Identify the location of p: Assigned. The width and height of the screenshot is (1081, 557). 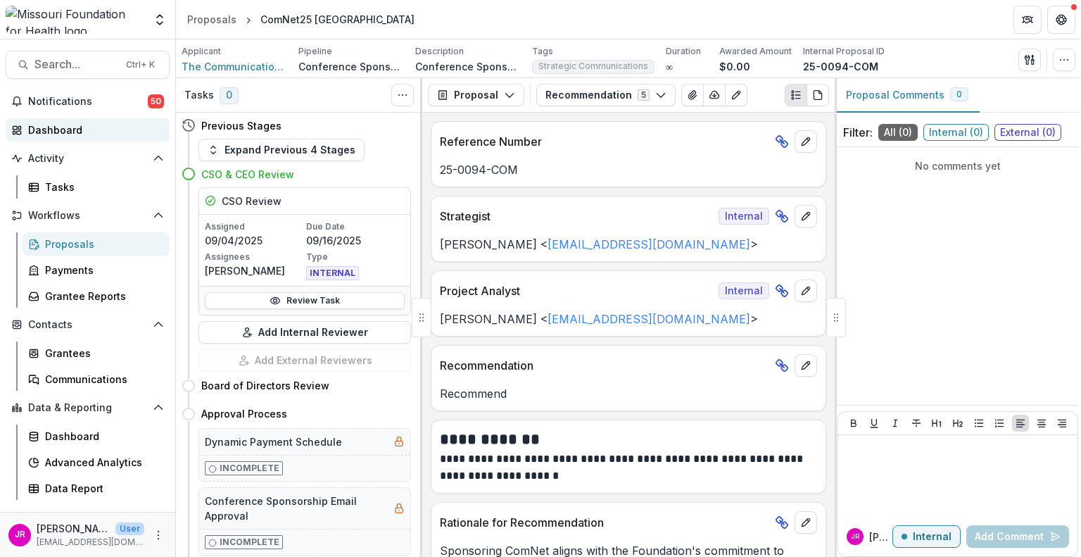
(254, 227).